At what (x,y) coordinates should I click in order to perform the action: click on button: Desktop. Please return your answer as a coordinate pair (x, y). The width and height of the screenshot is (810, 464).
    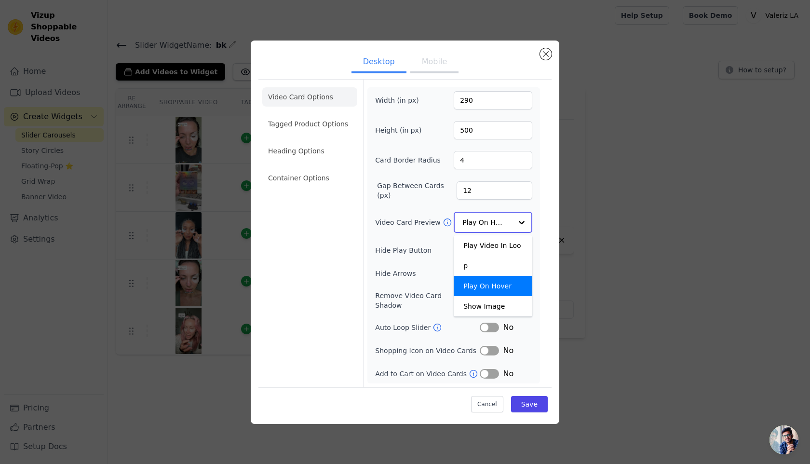
    Looking at the image, I should click on (379, 63).